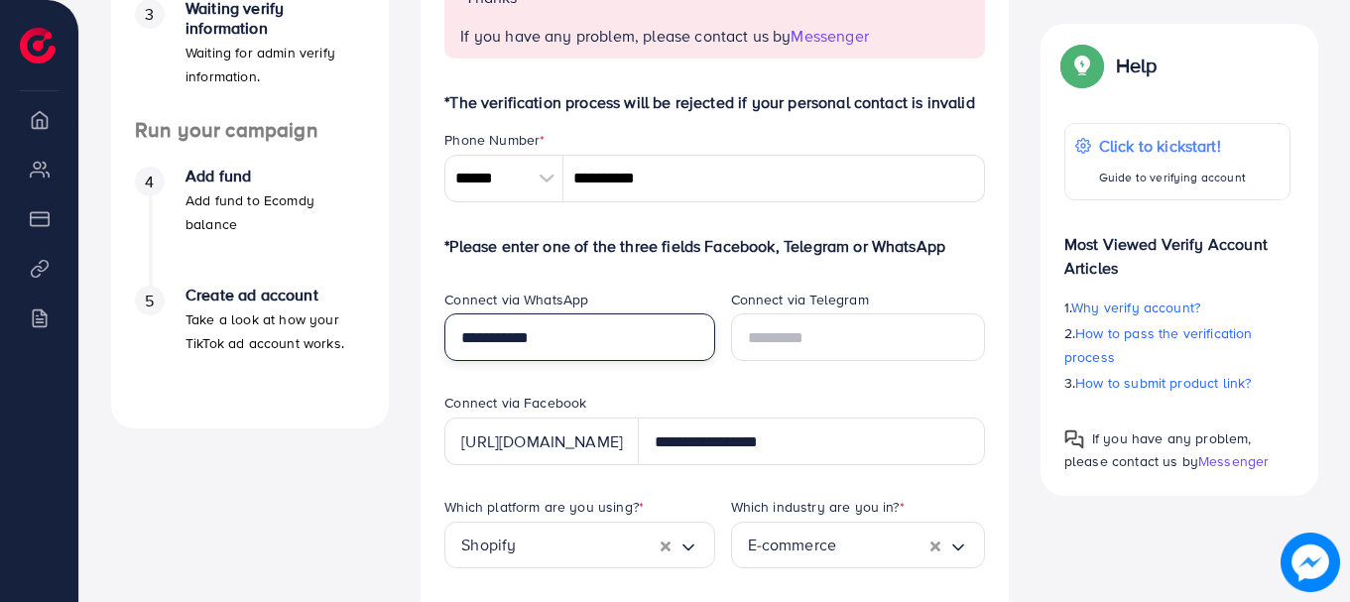  What do you see at coordinates (800, 300) in the screenshot?
I see `label: Connect via Telegram` at bounding box center [800, 300].